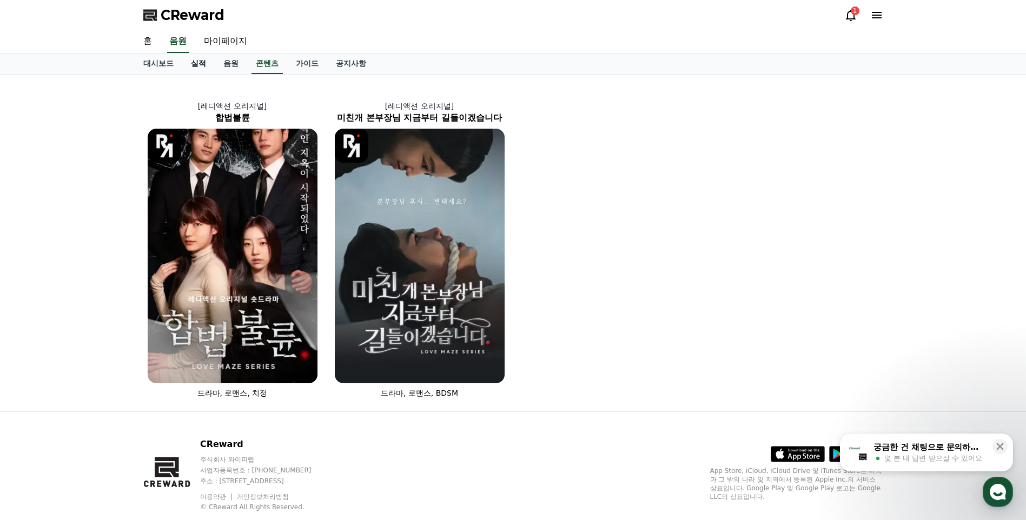 This screenshot has height=520, width=1026. Describe the element at coordinates (266, 460) in the screenshot. I see `p: 주식회사 와이피랩` at that location.